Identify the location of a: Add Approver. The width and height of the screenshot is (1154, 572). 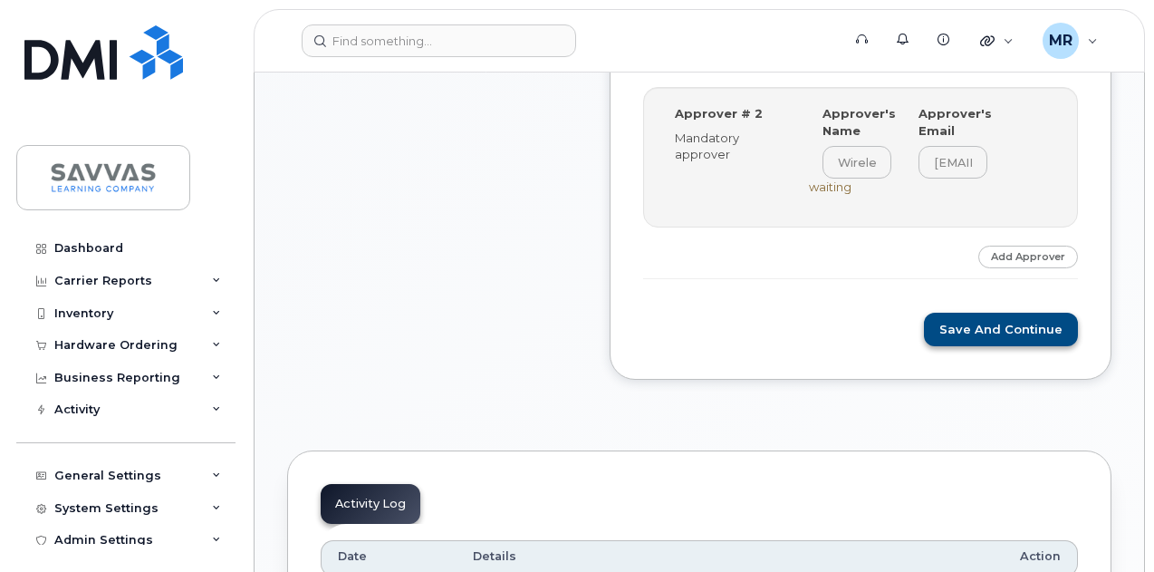
(1028, 256).